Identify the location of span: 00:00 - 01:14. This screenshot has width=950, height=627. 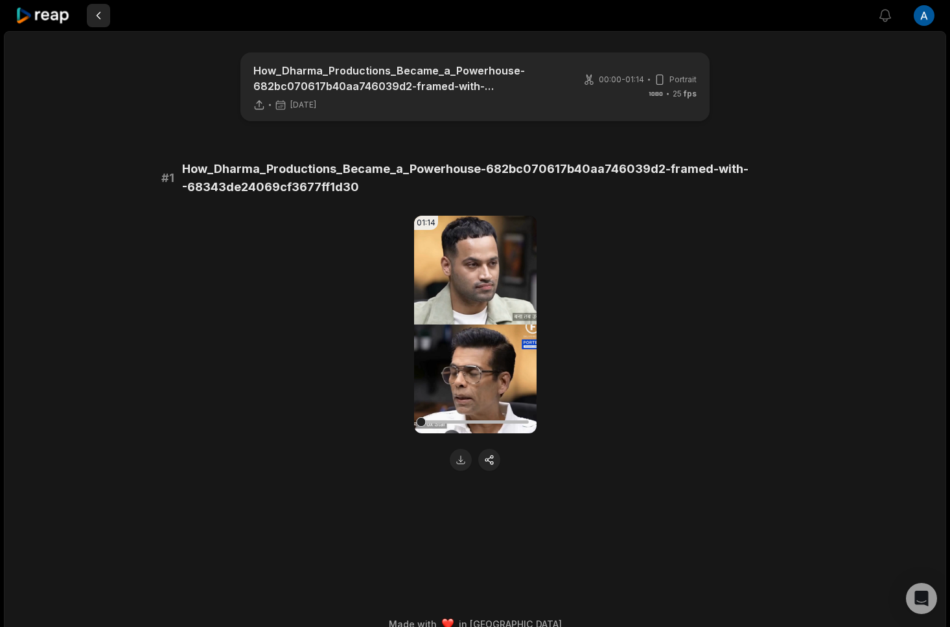
(621, 80).